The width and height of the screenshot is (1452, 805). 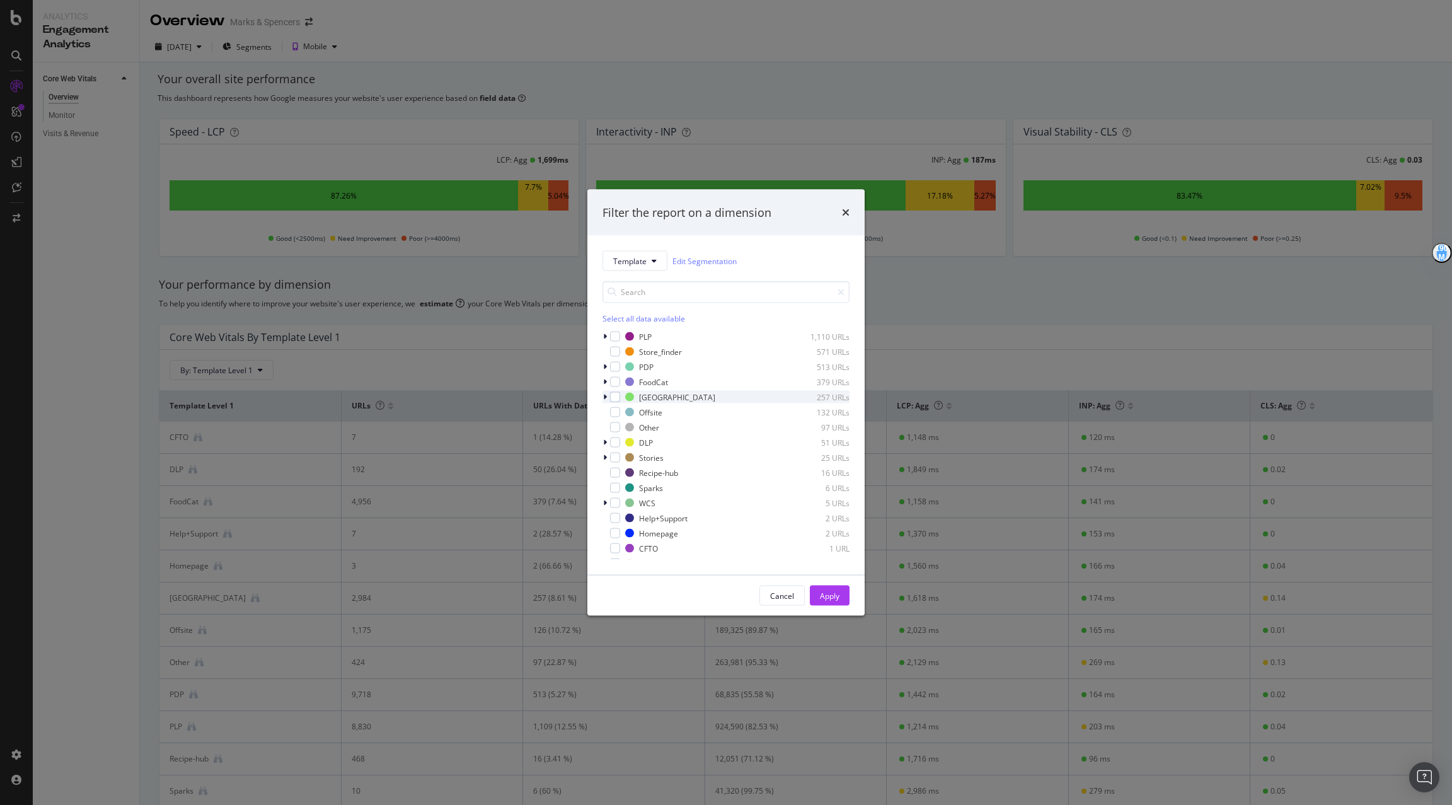 I want to click on div: 132 URLs, so click(x=819, y=411).